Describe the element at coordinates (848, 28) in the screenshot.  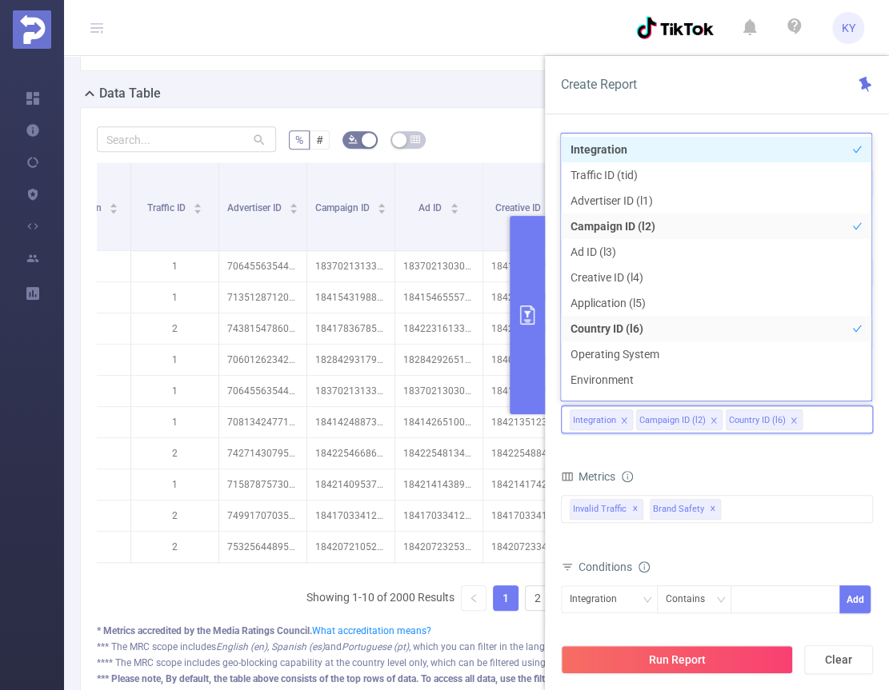
I see `span: KY` at that location.